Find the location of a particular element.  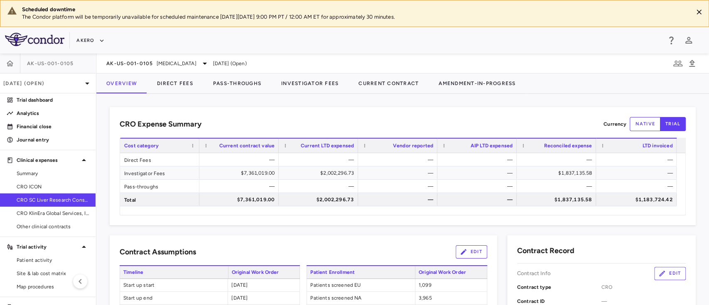

p: Journal entry is located at coordinates (53, 140).